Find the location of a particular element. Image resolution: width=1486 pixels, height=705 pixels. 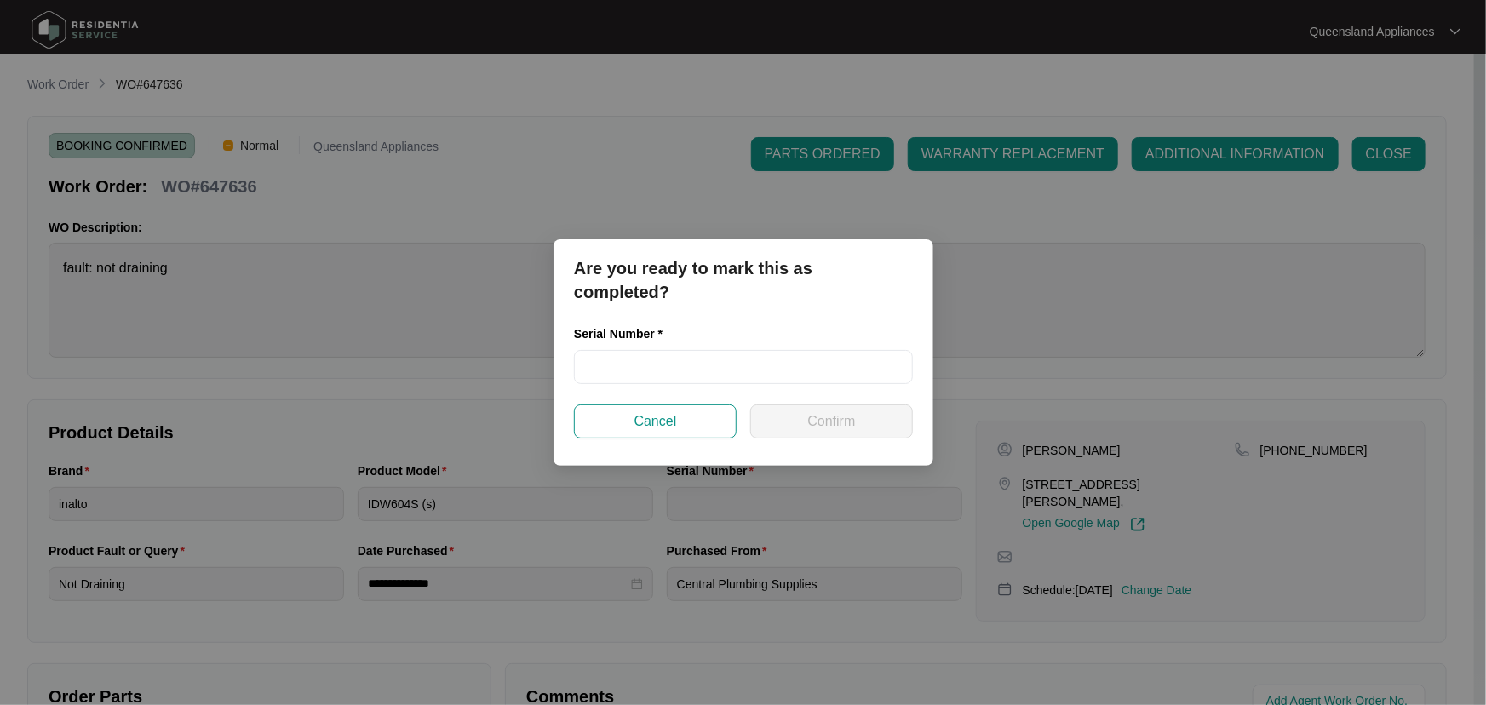

label: Serial Number * is located at coordinates (624, 334).